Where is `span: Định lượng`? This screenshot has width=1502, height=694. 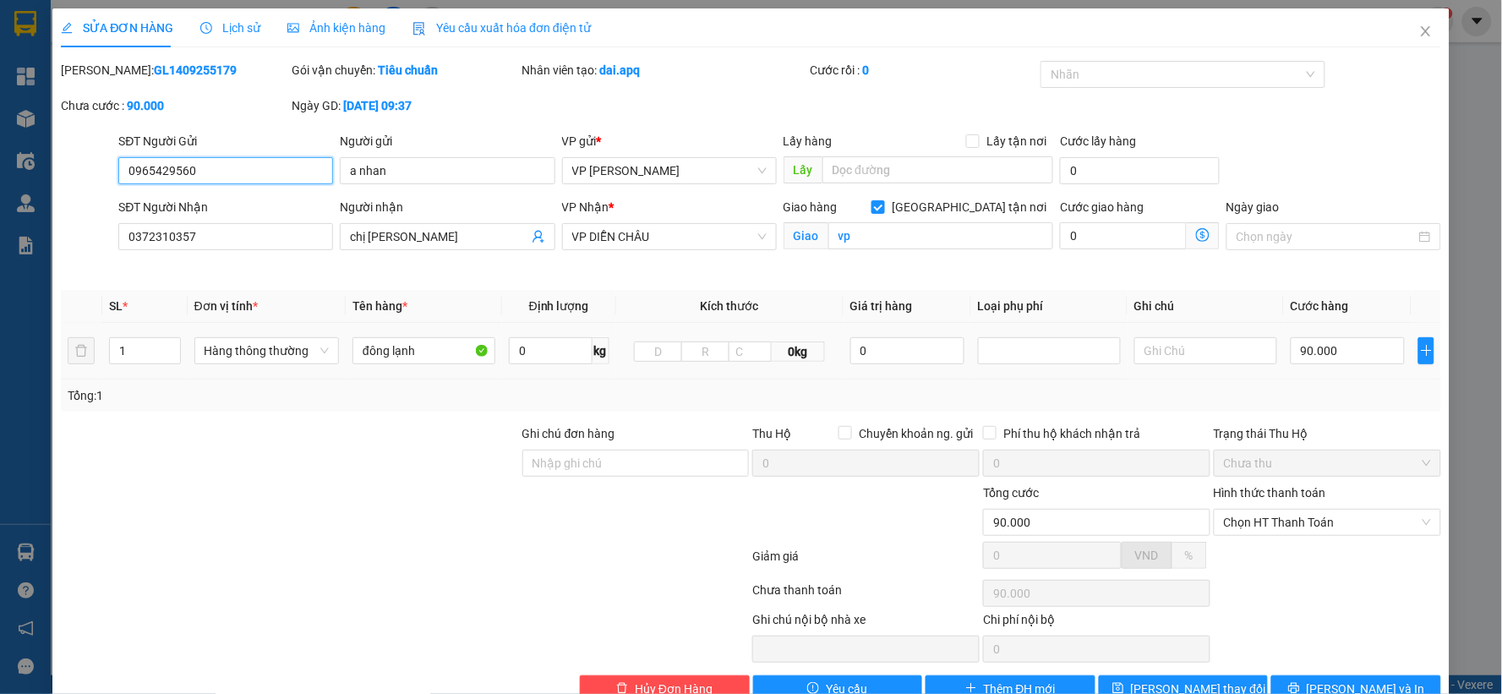 span: Định lượng is located at coordinates (559, 306).